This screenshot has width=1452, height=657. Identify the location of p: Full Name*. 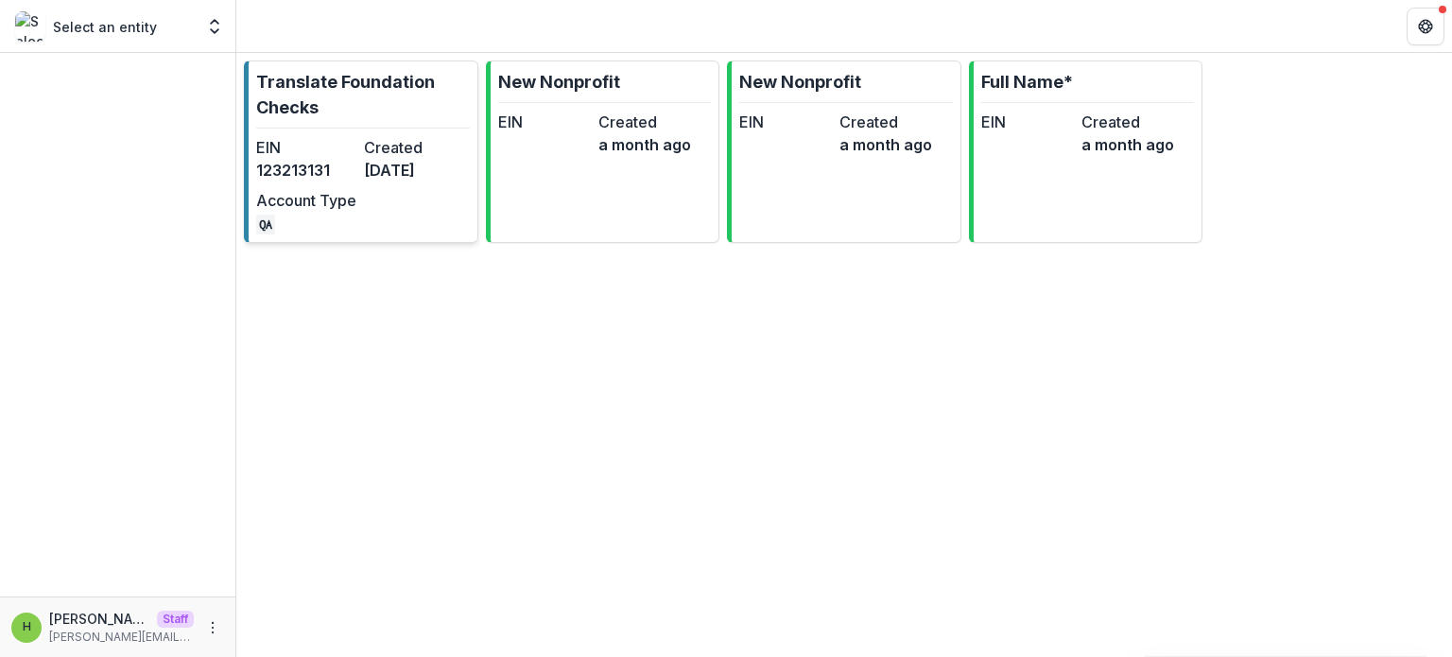
(1027, 81).